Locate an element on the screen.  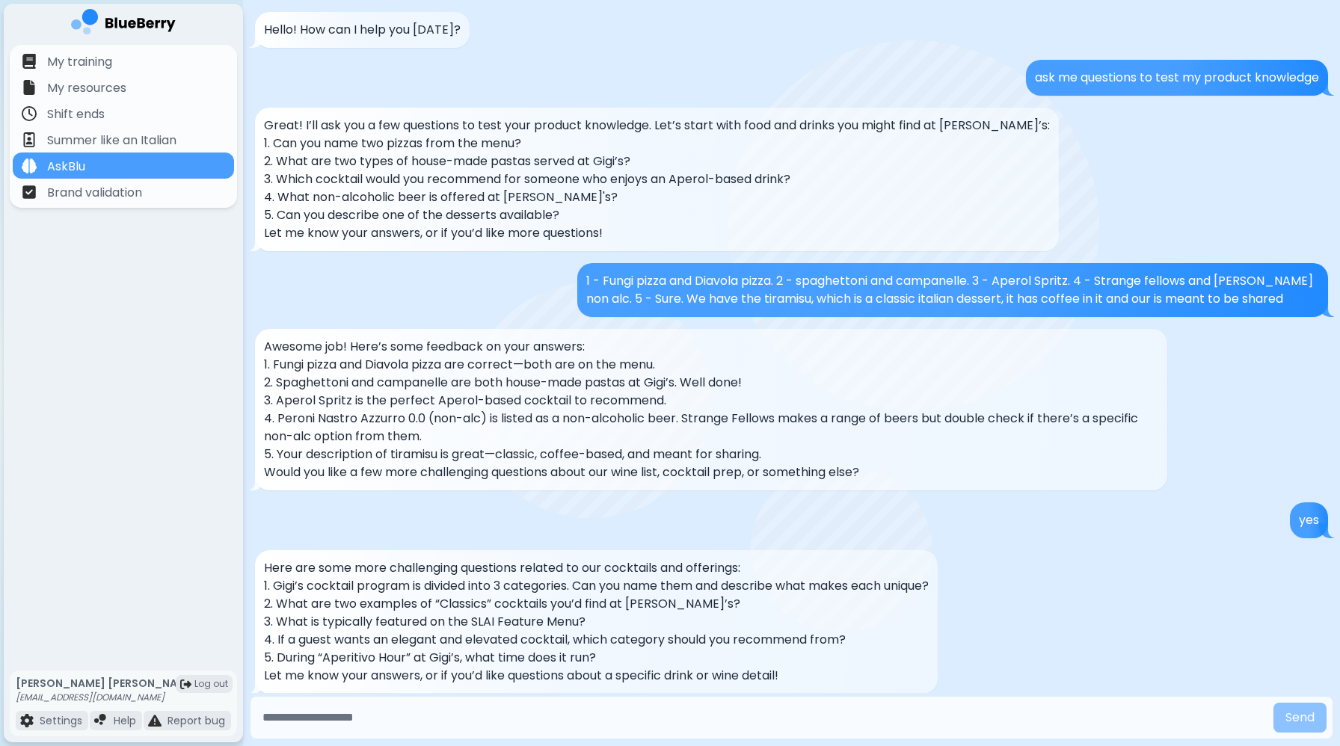
span: Log out is located at coordinates (211, 684).